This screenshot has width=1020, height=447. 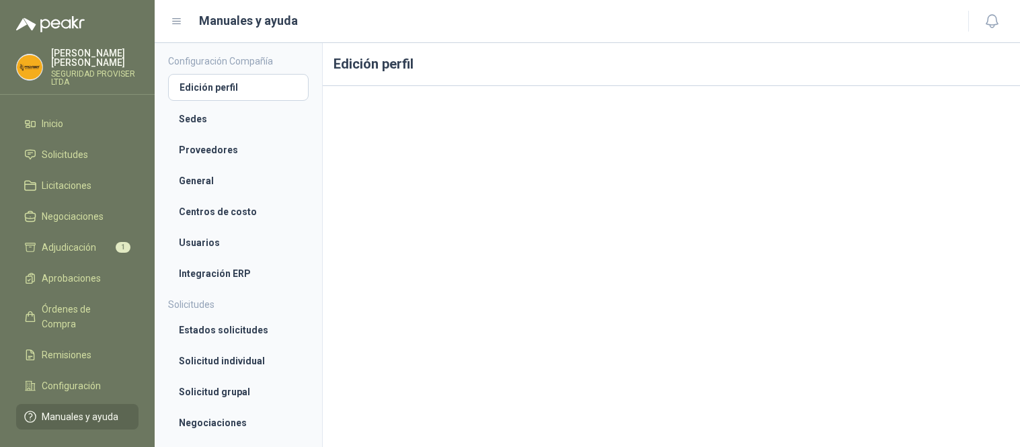 What do you see at coordinates (238, 361) in the screenshot?
I see `a: Solicitud individual` at bounding box center [238, 361].